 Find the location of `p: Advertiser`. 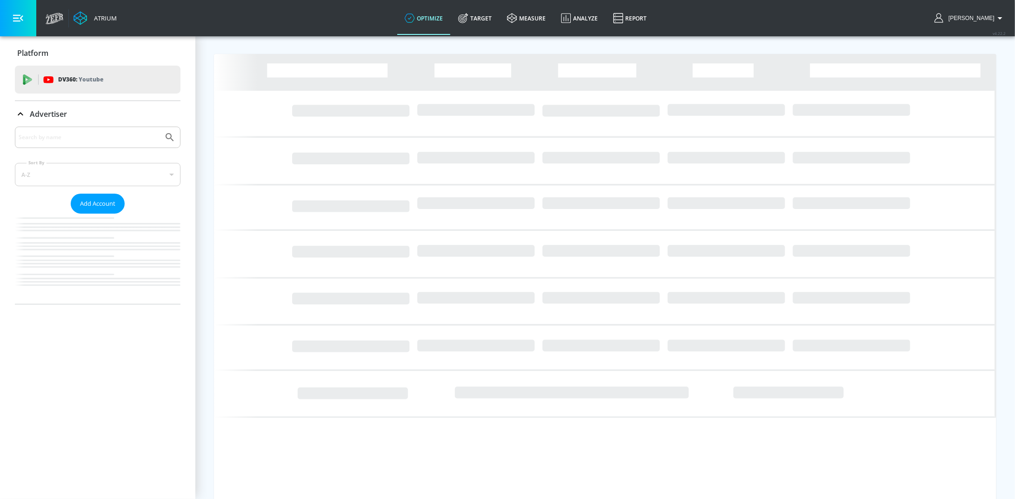

p: Advertiser is located at coordinates (48, 114).